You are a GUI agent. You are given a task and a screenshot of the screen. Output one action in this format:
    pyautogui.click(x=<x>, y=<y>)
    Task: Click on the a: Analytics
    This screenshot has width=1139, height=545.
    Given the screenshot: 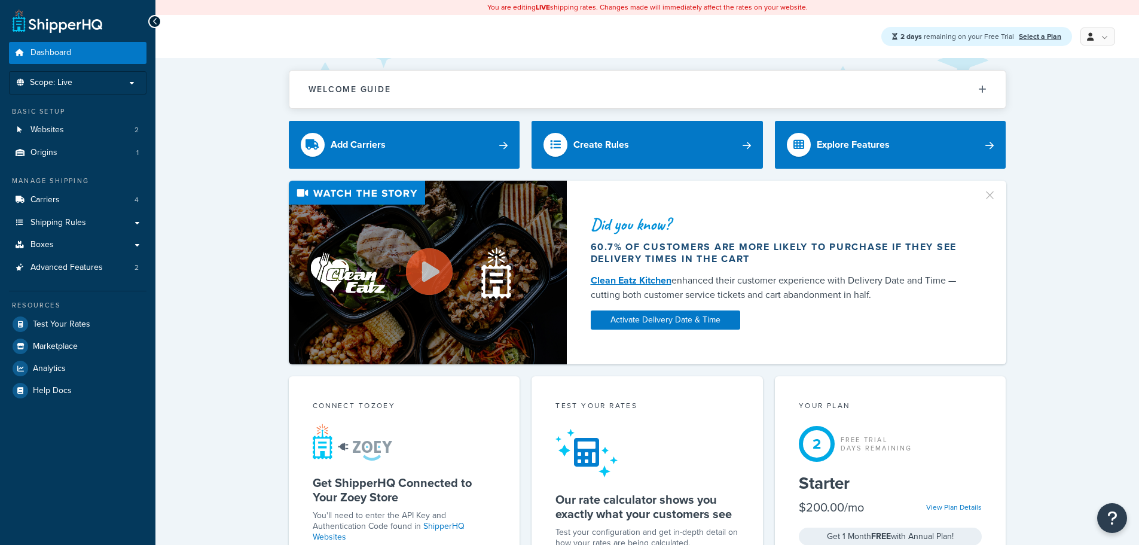 What is the action you would take?
    pyautogui.click(x=78, y=368)
    